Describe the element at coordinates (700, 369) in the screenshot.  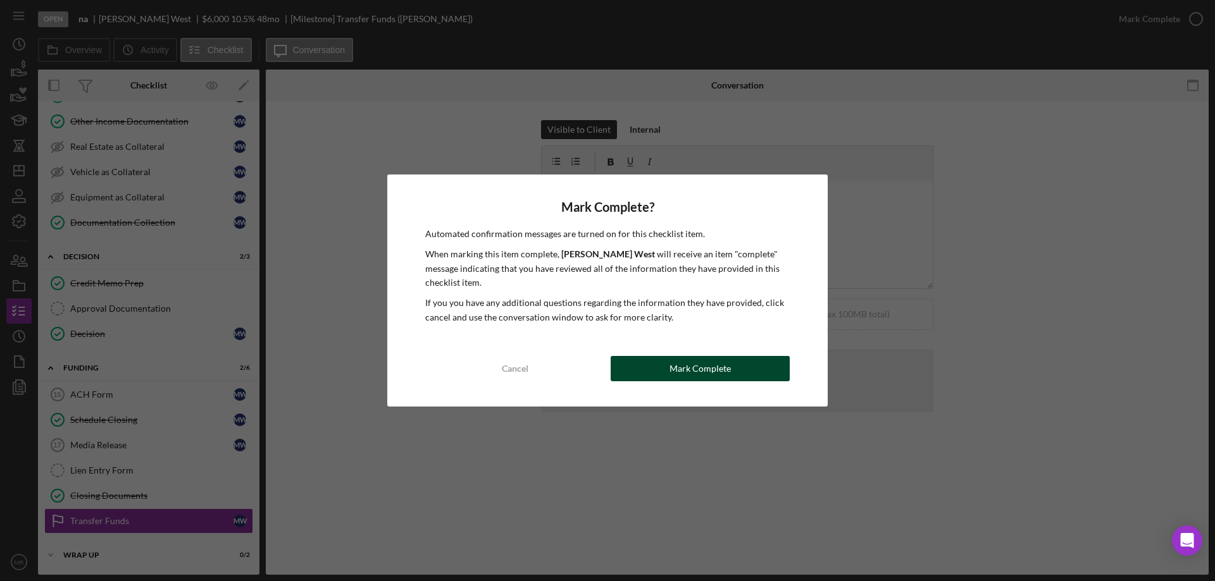
I see `div: Mark Complete` at that location.